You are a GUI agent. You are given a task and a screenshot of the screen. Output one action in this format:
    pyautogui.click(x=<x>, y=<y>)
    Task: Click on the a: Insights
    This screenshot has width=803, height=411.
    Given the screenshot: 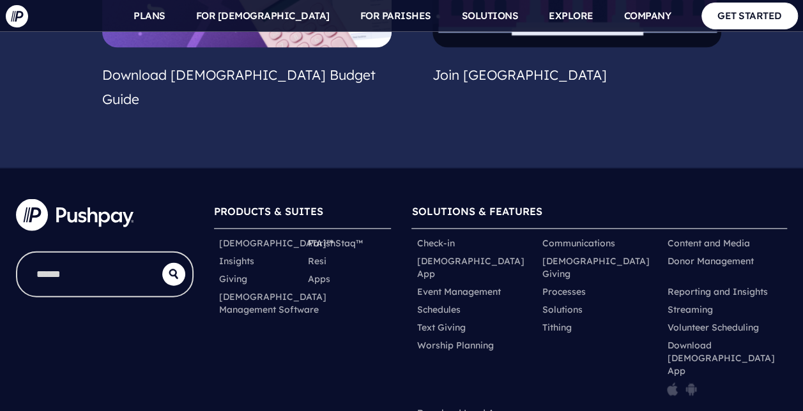 What is the action you would take?
    pyautogui.click(x=236, y=261)
    